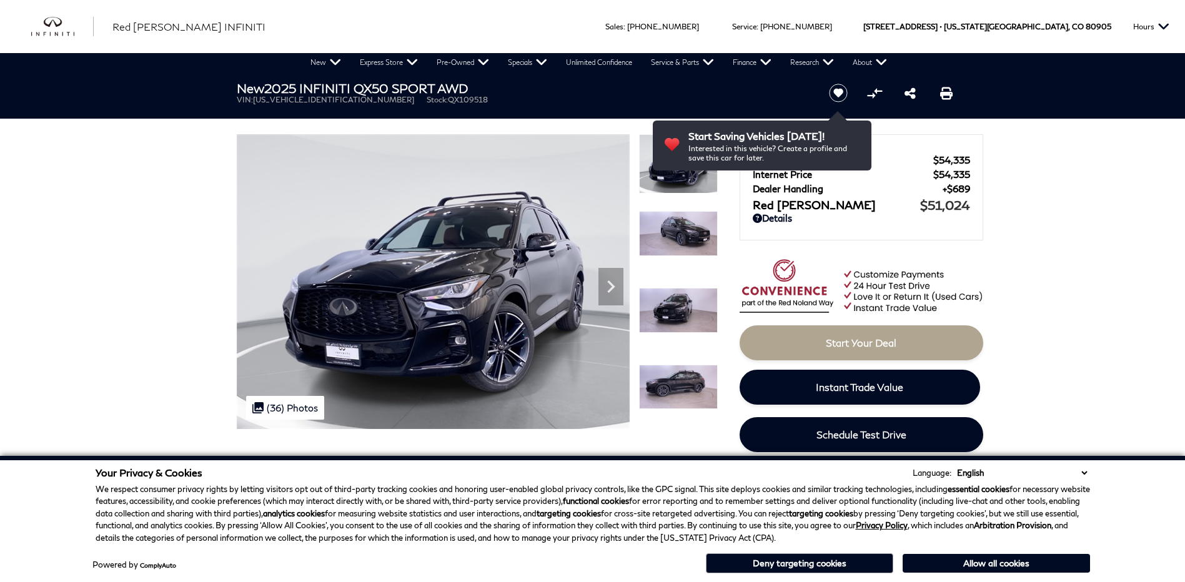 The height and width of the screenshot is (582, 1185). What do you see at coordinates (956, 189) in the screenshot?
I see `span: $689` at bounding box center [956, 189].